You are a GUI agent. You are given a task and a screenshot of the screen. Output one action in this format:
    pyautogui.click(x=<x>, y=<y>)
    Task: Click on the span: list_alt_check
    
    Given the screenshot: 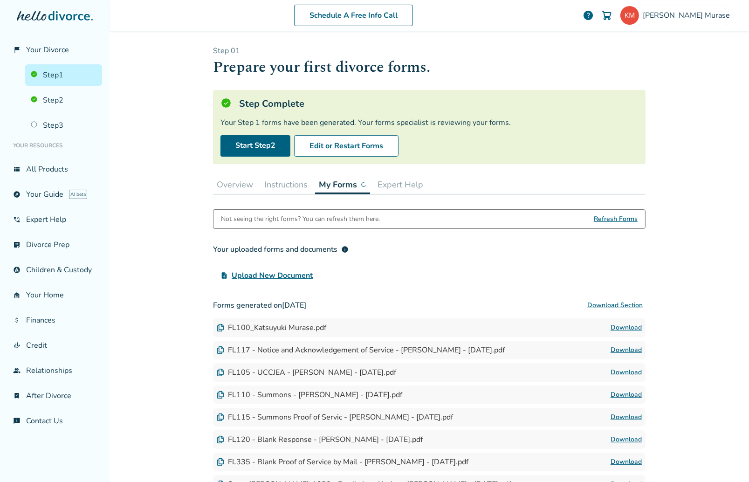 What is the action you would take?
    pyautogui.click(x=17, y=245)
    